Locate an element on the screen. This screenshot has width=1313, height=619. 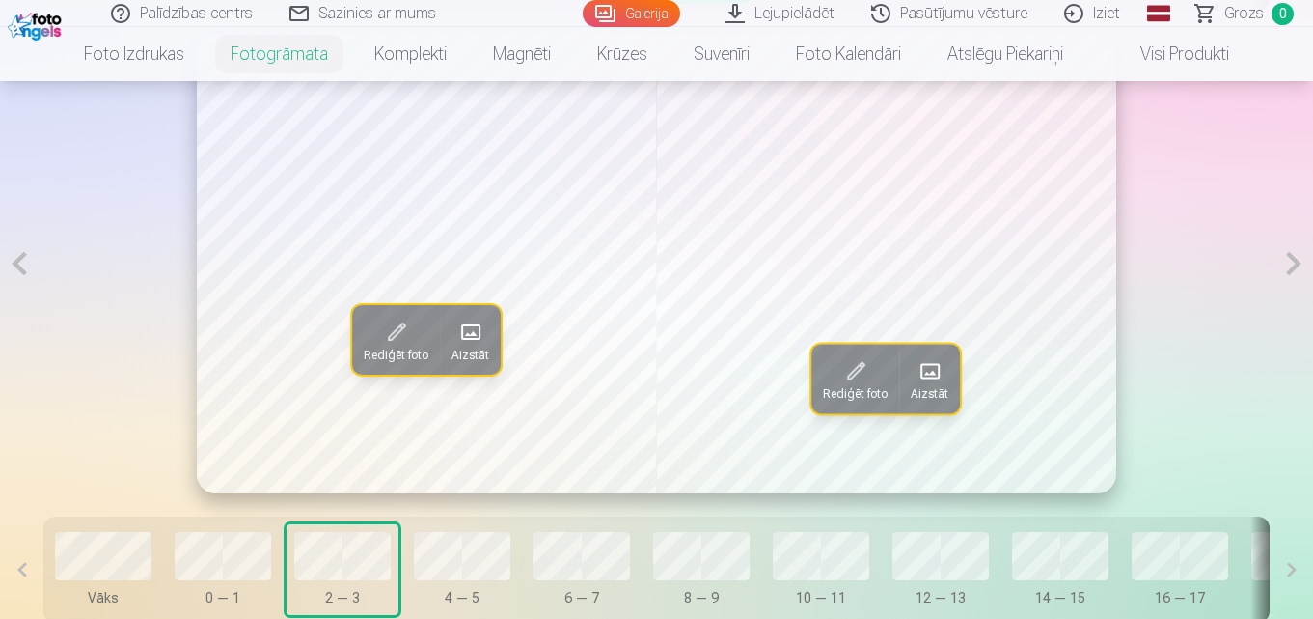
a: Atslēgu piekariņi is located at coordinates (1006, 54).